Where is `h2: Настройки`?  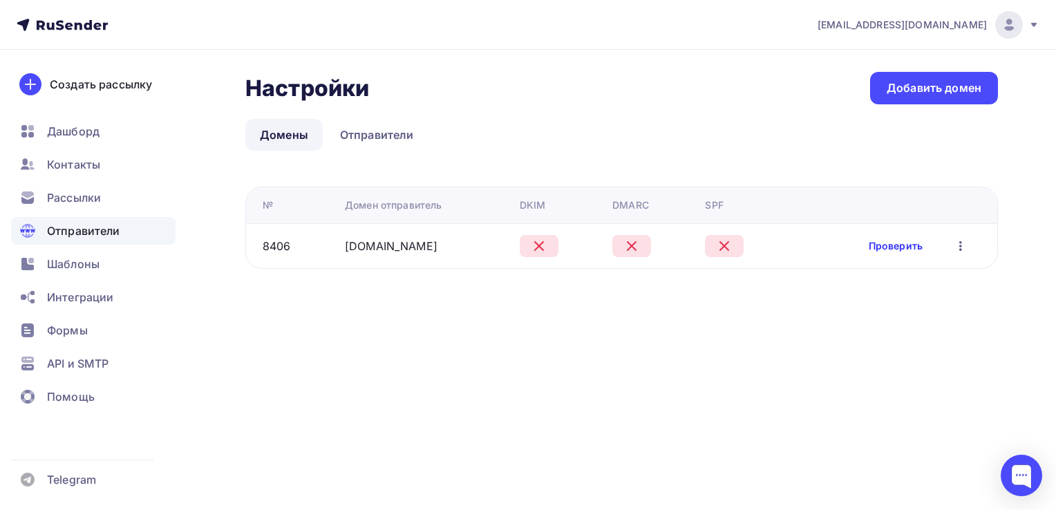
h2: Настройки is located at coordinates (307, 89).